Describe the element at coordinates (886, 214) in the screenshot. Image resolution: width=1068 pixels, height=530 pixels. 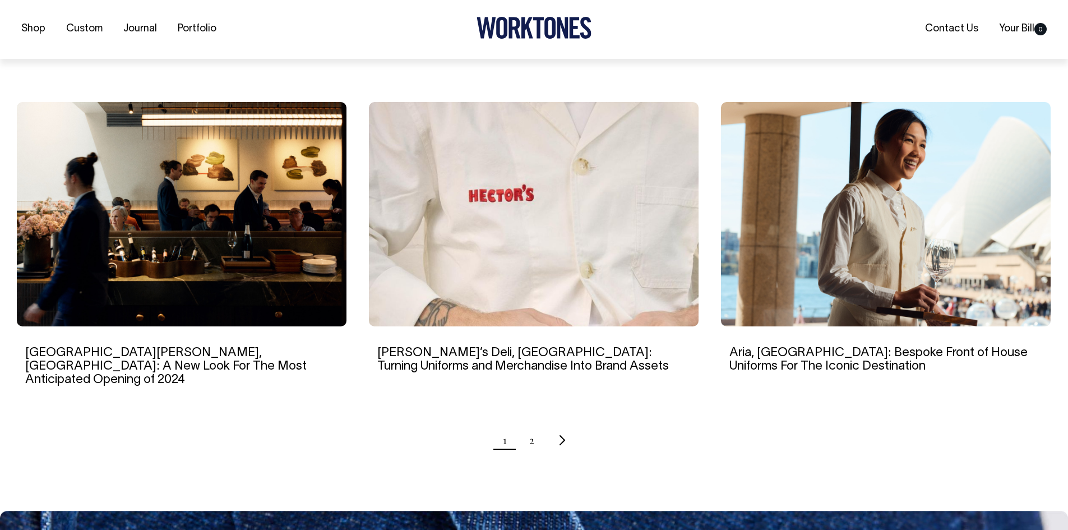
I see `img: Aria, Sydney: Bespoke Front of House Uniforms For The Iconic Destination` at that location.